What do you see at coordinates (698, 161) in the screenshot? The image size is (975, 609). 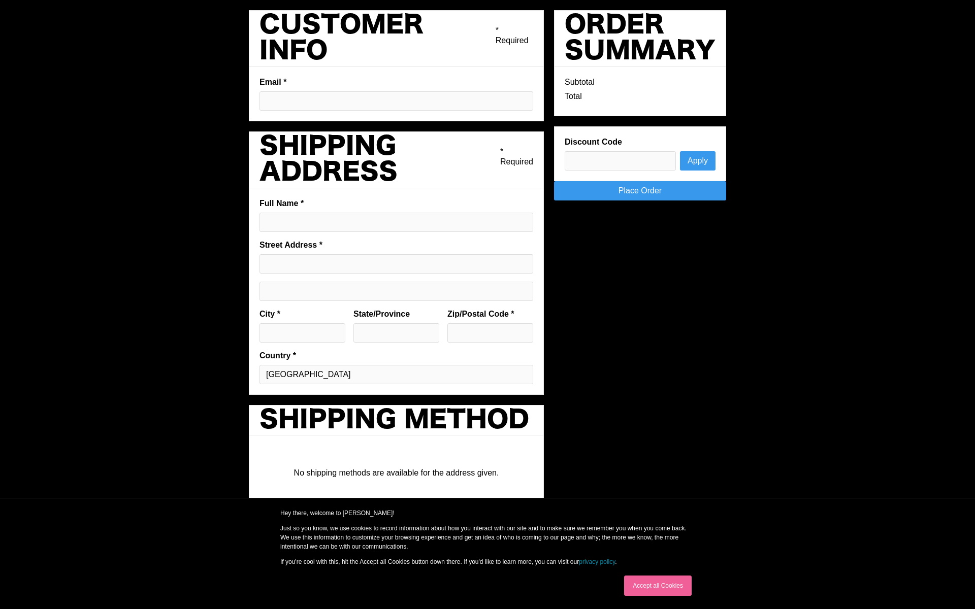 I see `button: Apply Discount` at bounding box center [698, 161].